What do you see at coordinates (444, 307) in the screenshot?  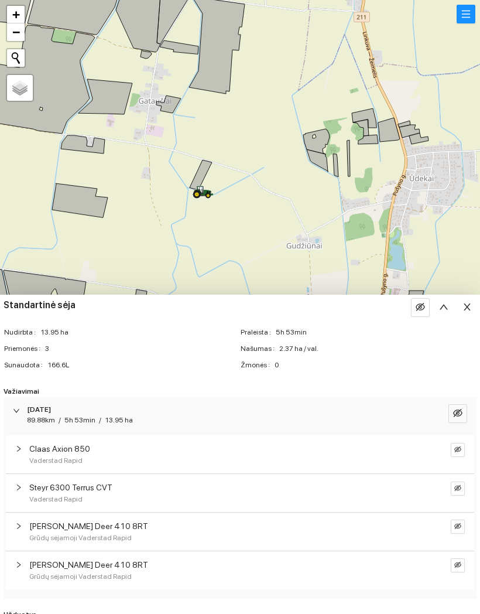 I see `span: up` at bounding box center [444, 307].